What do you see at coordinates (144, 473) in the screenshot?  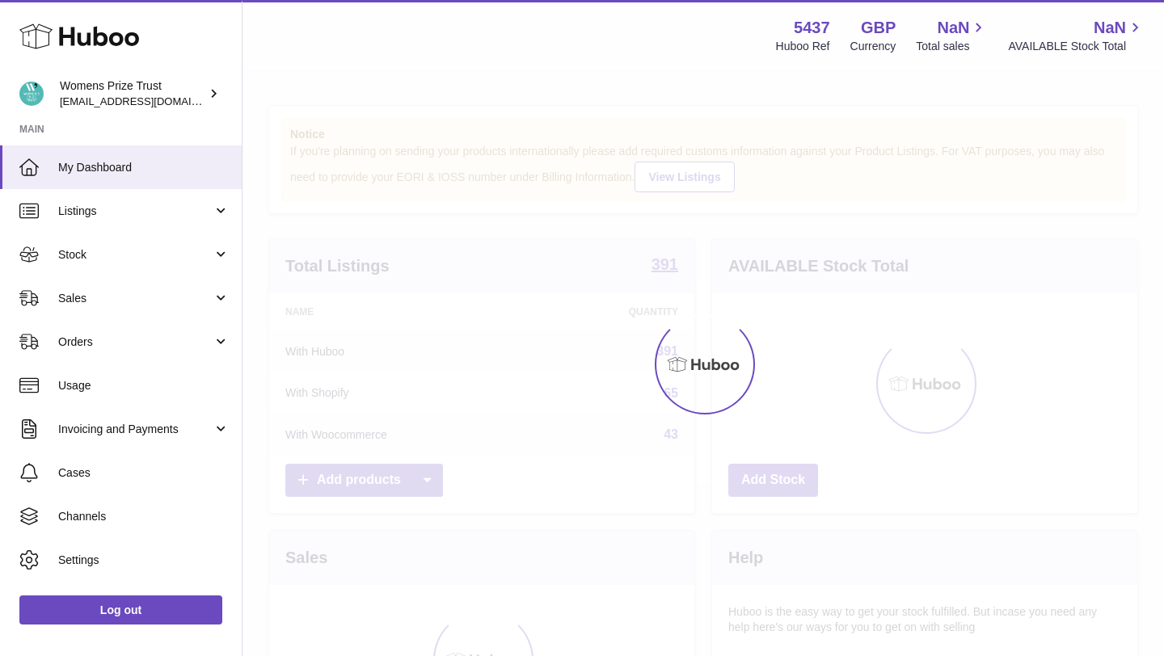 I see `span: Cases` at bounding box center [144, 473].